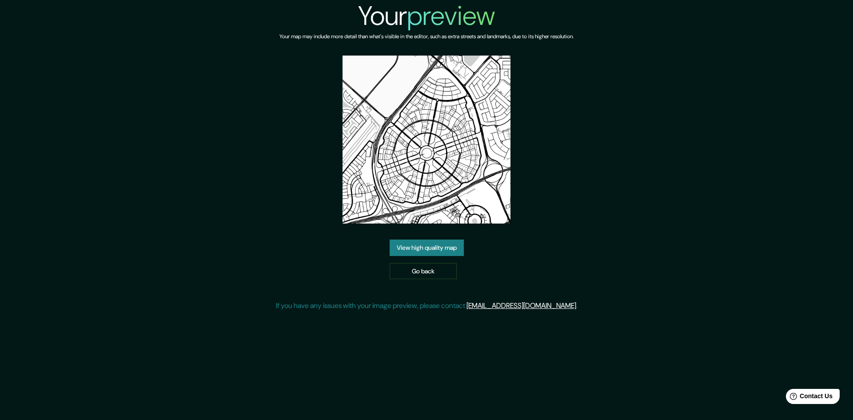  What do you see at coordinates (423, 271) in the screenshot?
I see `a: Go back` at bounding box center [423, 271].